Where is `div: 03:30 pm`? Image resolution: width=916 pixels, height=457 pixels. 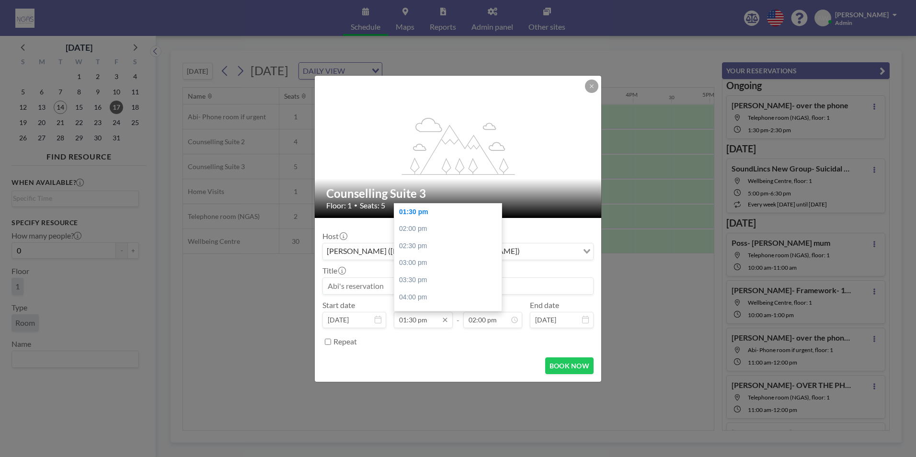
div: 03:30 pm is located at coordinates (450, 280).